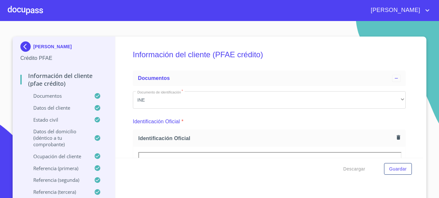 The width and height of the screenshot is (439, 198). What do you see at coordinates (57, 138) in the screenshot?
I see `p: Datos del domicilio (idéntico a tu comprobante)` at bounding box center [57, 138].